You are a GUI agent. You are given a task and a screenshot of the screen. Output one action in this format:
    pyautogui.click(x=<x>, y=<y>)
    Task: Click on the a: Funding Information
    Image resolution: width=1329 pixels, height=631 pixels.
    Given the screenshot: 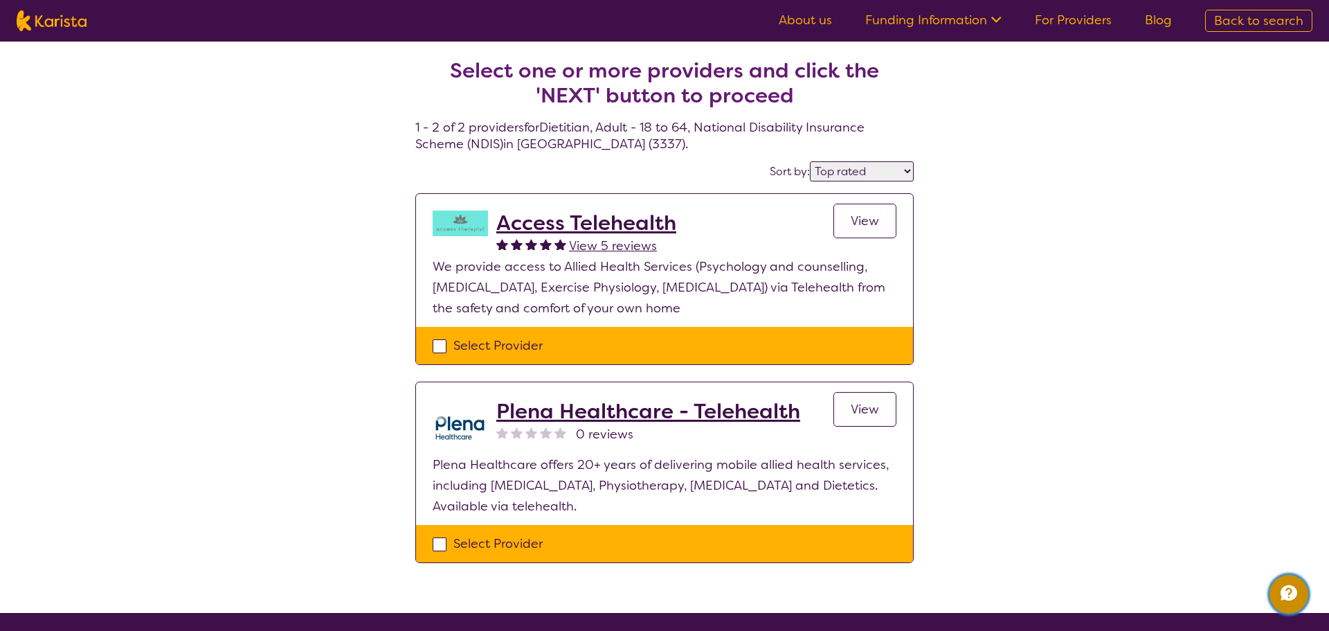 What is the action you would take?
    pyautogui.click(x=933, y=20)
    